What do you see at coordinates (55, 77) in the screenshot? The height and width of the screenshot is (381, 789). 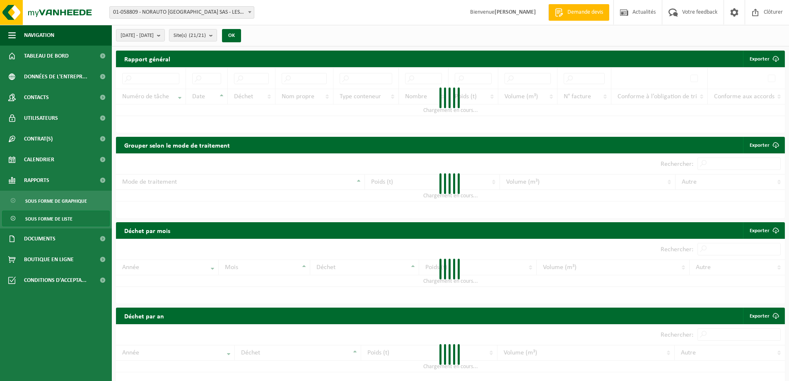 I see `span: Données de l'entrepr...` at bounding box center [55, 77].